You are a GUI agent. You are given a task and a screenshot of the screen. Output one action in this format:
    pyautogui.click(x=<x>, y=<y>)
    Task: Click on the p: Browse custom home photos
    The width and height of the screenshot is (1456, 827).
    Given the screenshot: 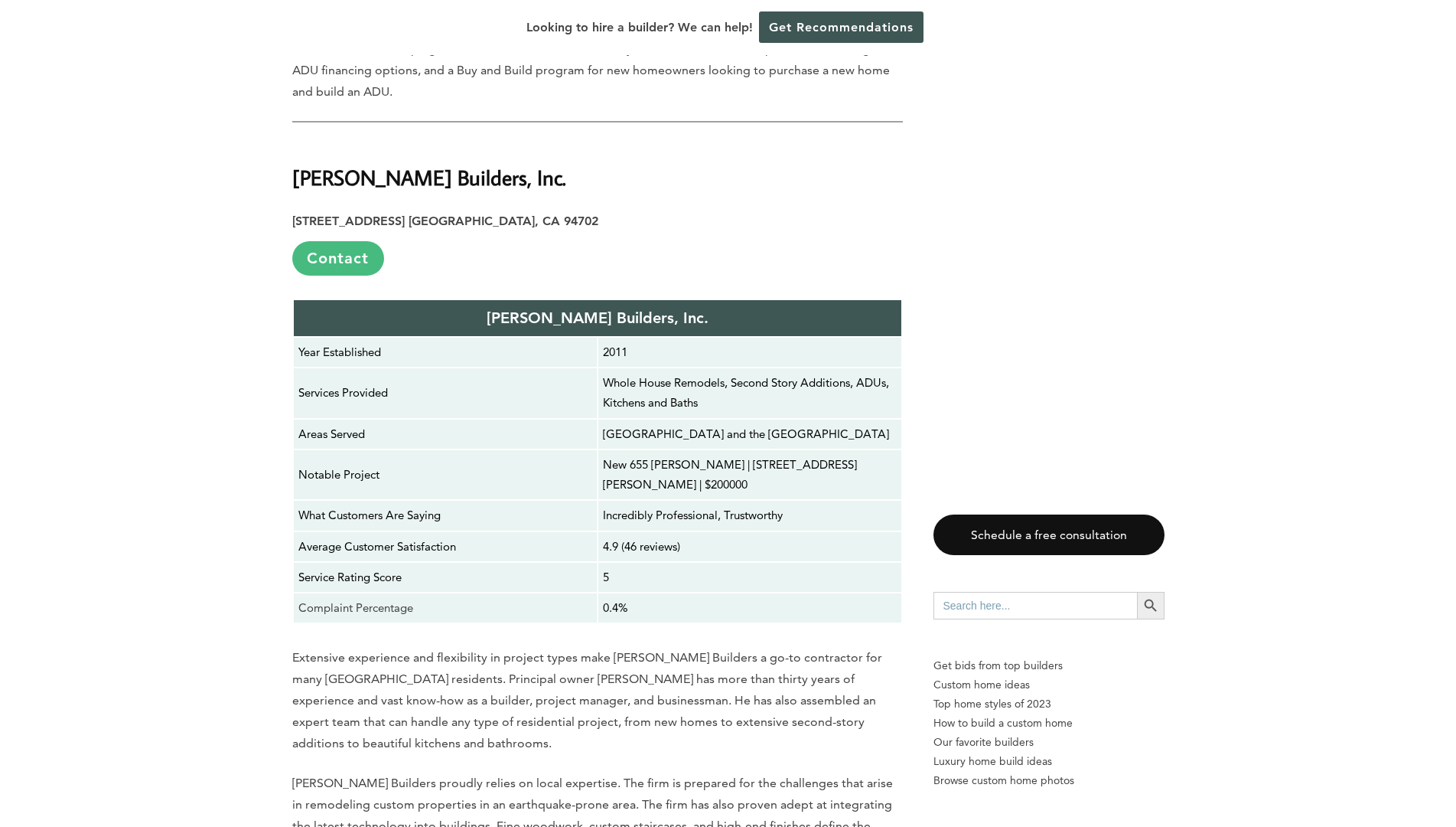 What is the action you would take?
    pyautogui.click(x=1050, y=781)
    